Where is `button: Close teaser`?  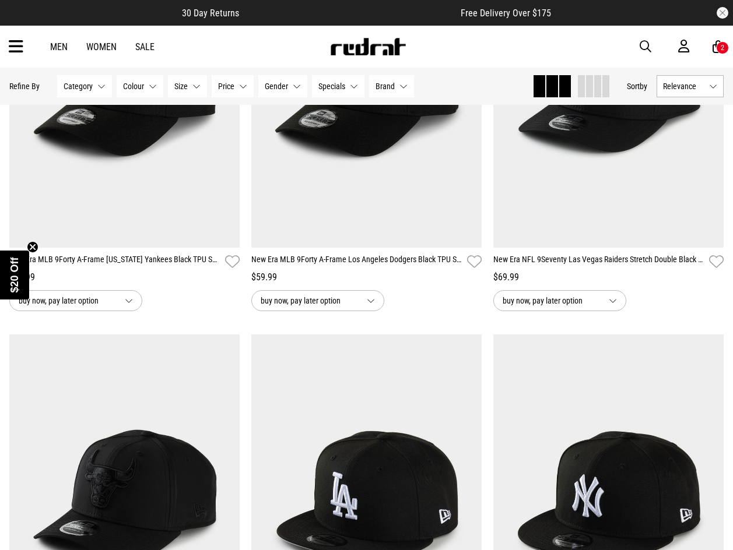
button: Close teaser is located at coordinates (33, 247).